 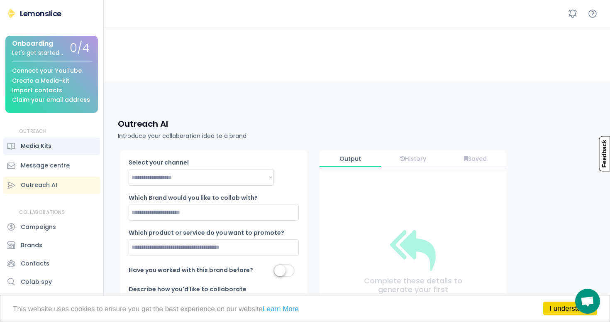 I want to click on div: Saved, so click(x=476, y=159).